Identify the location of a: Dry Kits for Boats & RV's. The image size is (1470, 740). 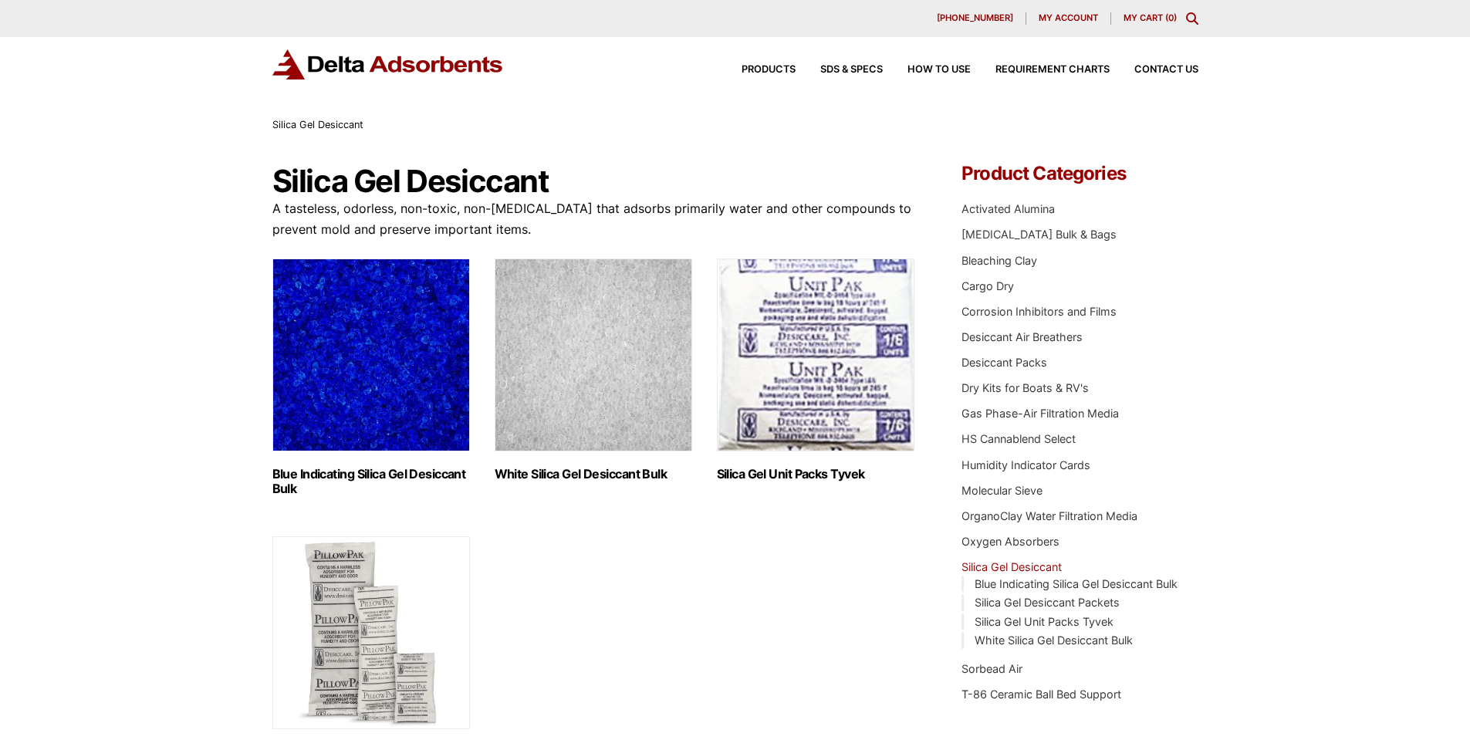
(1025, 387).